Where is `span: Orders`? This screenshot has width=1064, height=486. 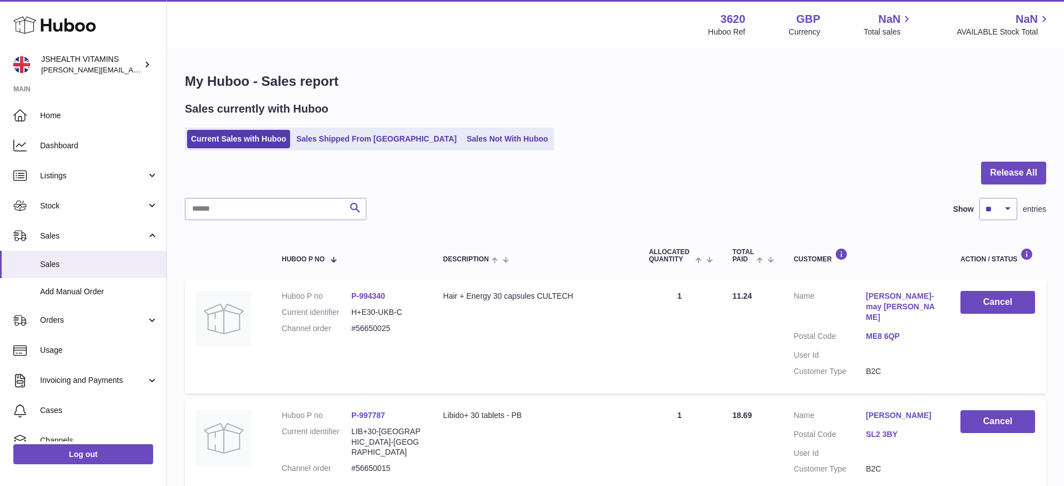 span: Orders is located at coordinates (93, 320).